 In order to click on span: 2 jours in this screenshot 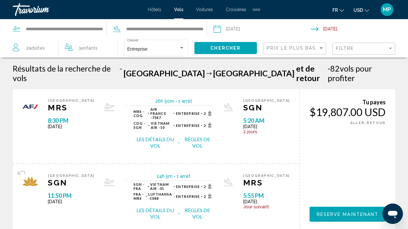, I will do `click(266, 132)`.